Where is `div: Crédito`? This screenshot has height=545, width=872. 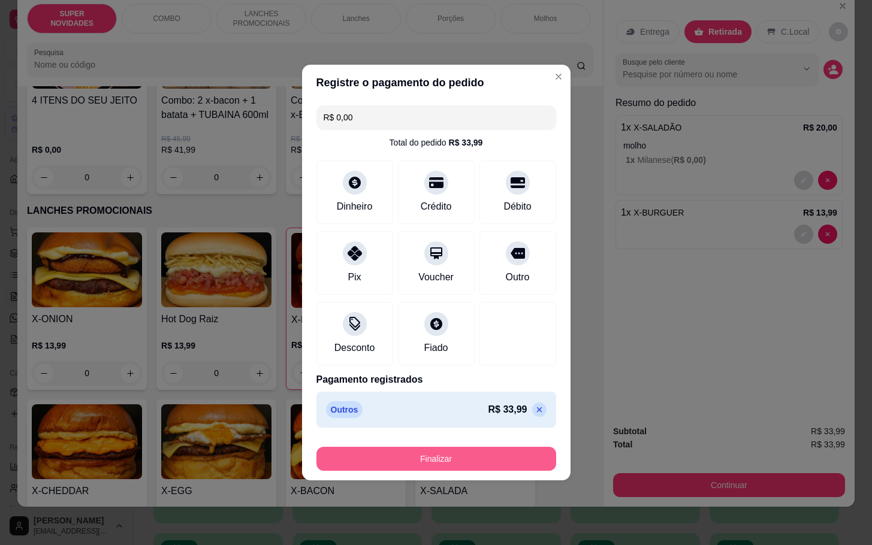
div: Crédito is located at coordinates (436, 207).